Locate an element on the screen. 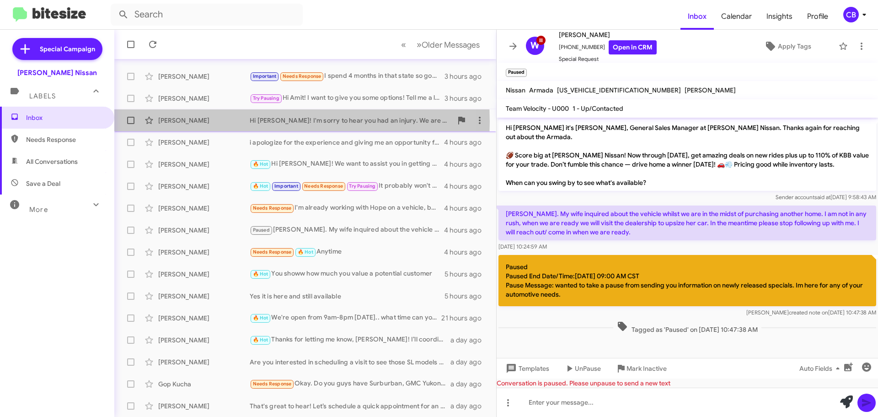 The image size is (878, 417). div: I spend 4 months in that state so gonna see thank you is located at coordinates (347, 76).